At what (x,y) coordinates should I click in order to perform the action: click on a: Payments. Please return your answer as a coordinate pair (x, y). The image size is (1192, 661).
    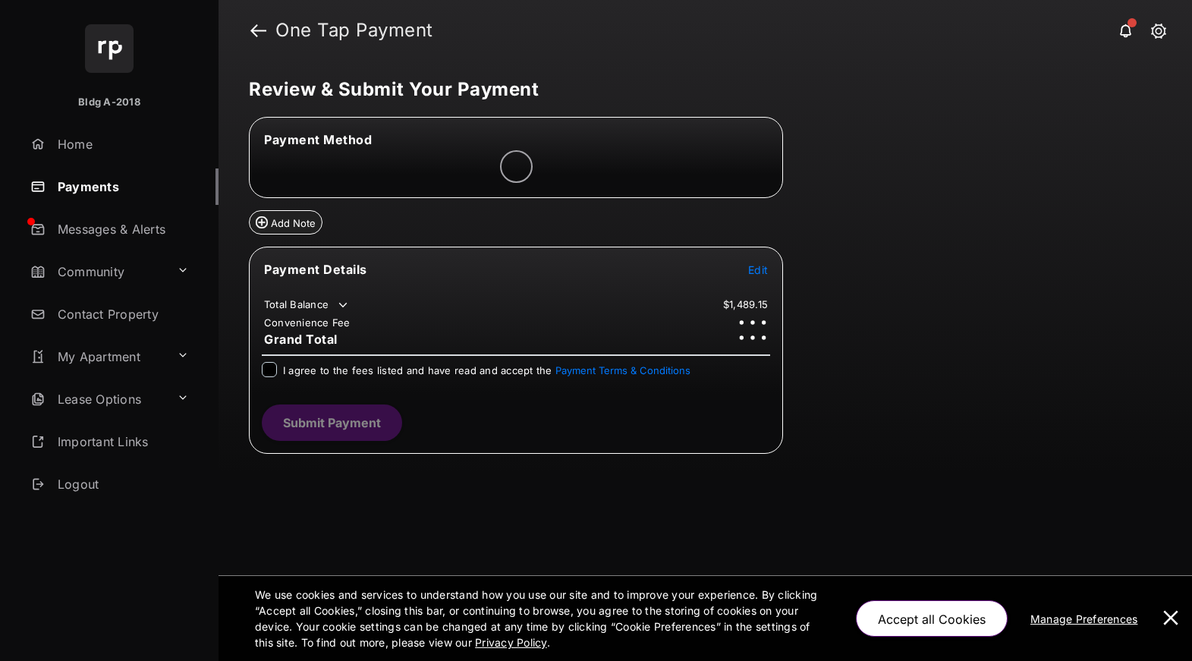
    Looking at the image, I should click on (121, 187).